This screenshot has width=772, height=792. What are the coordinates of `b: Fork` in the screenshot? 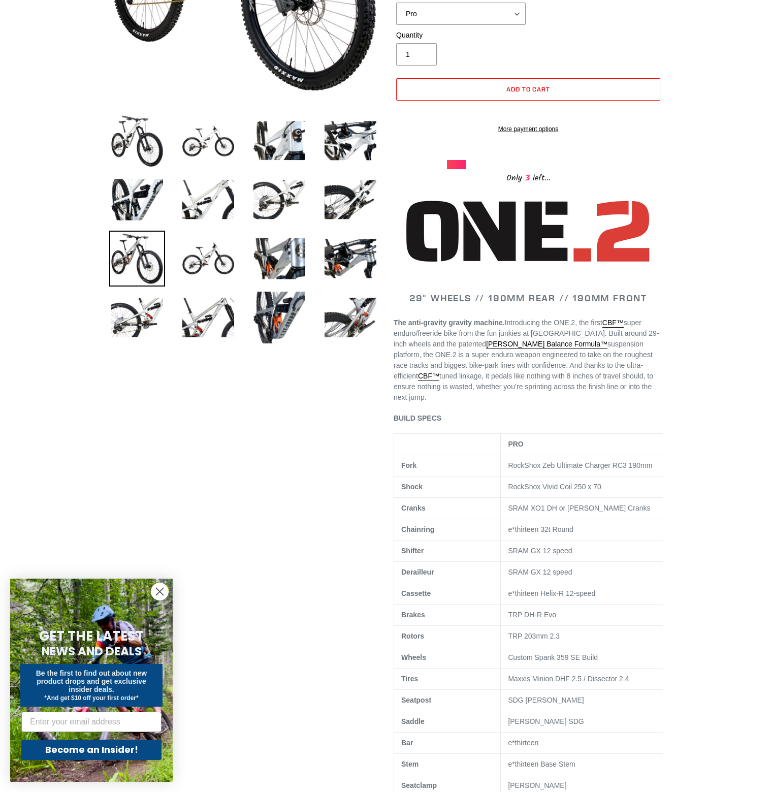 It's located at (409, 465).